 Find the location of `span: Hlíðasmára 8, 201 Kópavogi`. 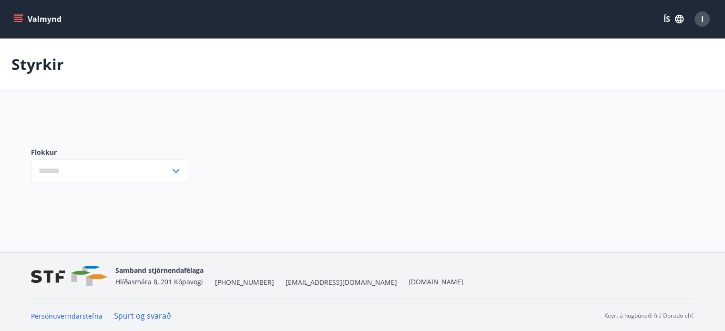

span: Hlíðasmára 8, 201 Kópavogi is located at coordinates (159, 282).